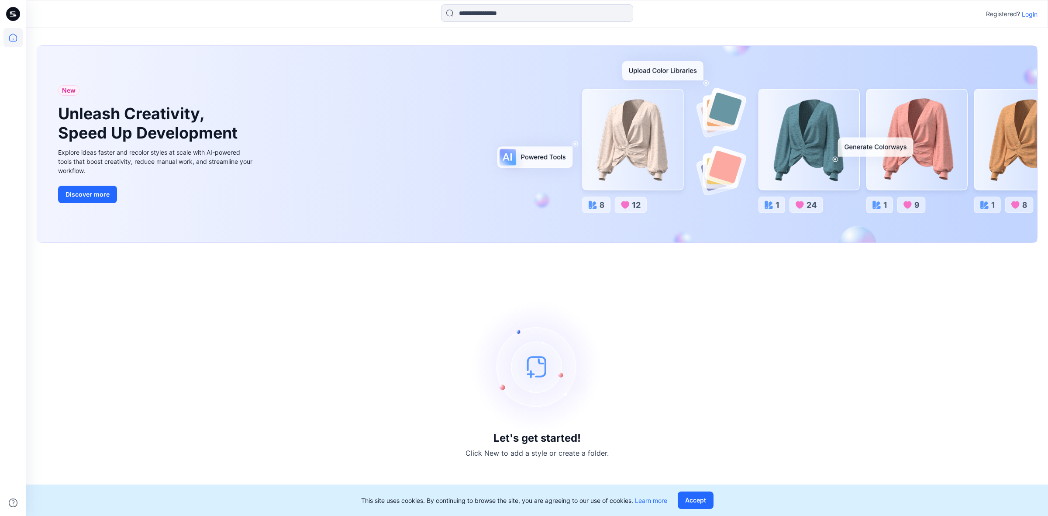  Describe the element at coordinates (1003, 14) in the screenshot. I see `p: Registered?` at that location.